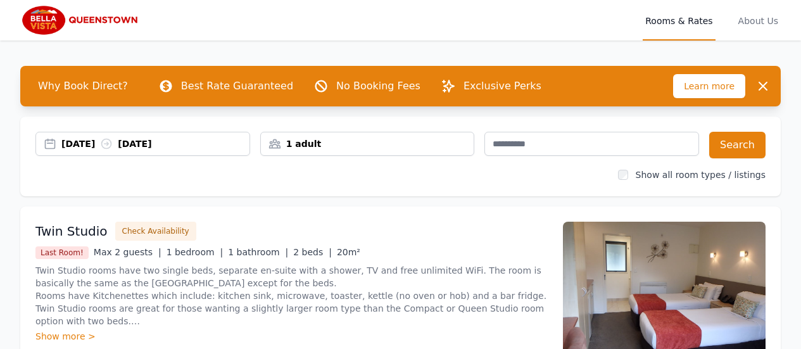 Image resolution: width=801 pixels, height=349 pixels. Describe the element at coordinates (348, 252) in the screenshot. I see `span: 20m²` at that location.